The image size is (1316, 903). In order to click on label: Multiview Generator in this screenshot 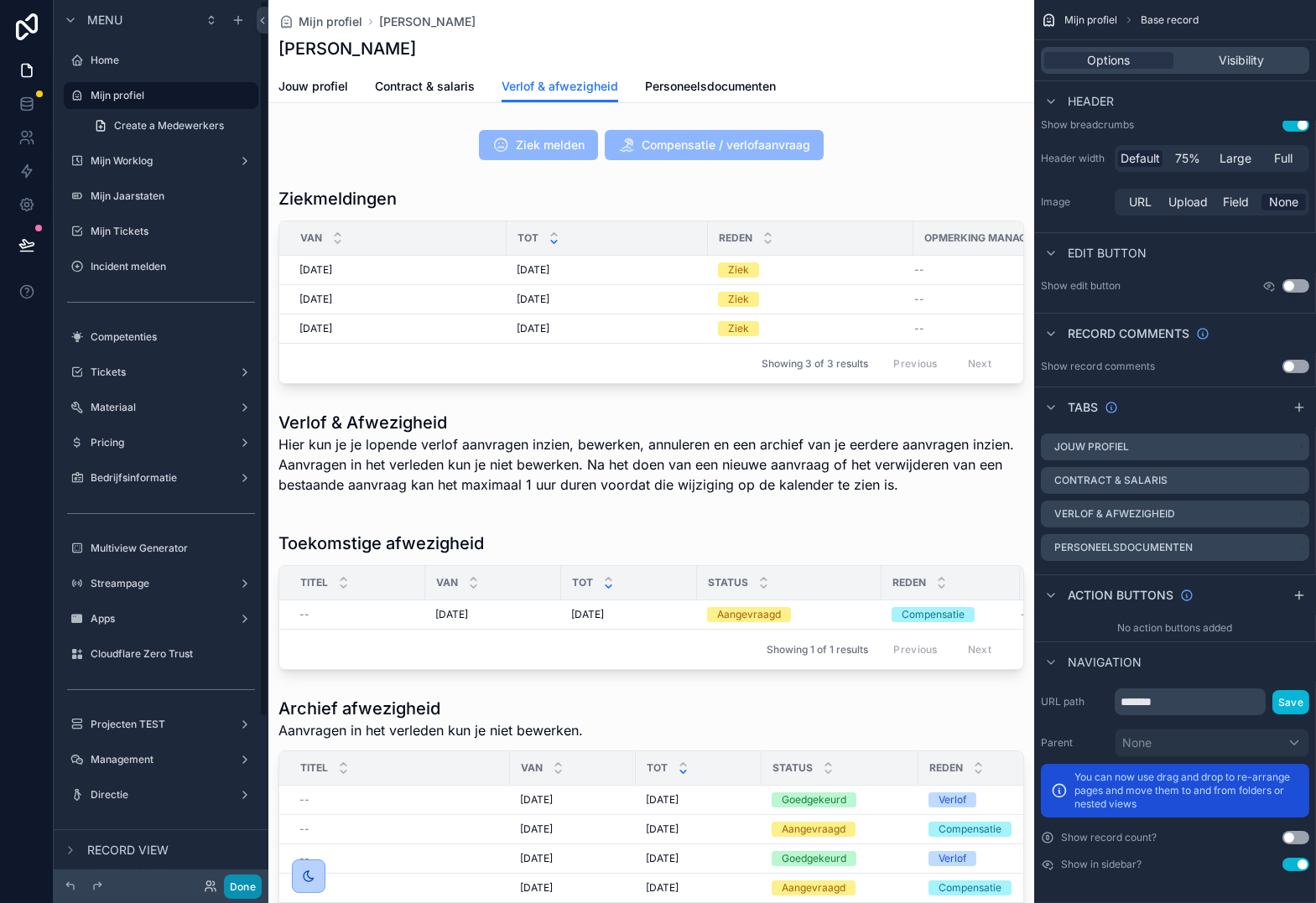, I will do `click(173, 548)`.